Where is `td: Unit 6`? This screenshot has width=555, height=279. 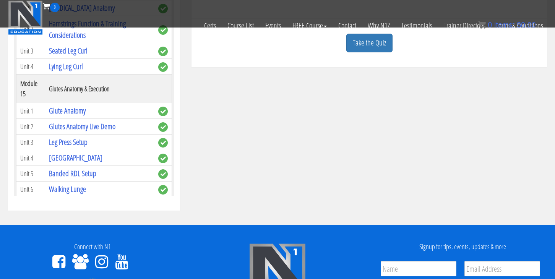
td: Unit 6 is located at coordinates (31, 189).